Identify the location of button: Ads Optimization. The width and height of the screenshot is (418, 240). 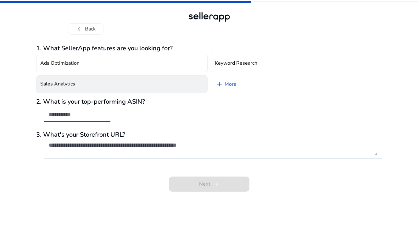
(122, 64).